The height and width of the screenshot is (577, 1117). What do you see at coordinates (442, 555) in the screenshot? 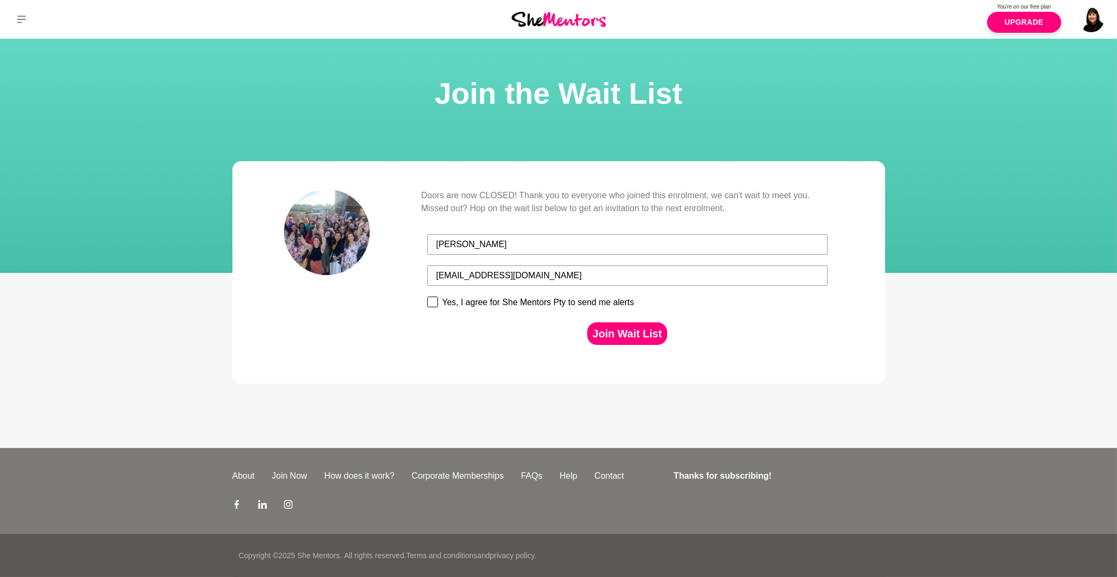
I see `a: Terms and conditions` at bounding box center [442, 555].